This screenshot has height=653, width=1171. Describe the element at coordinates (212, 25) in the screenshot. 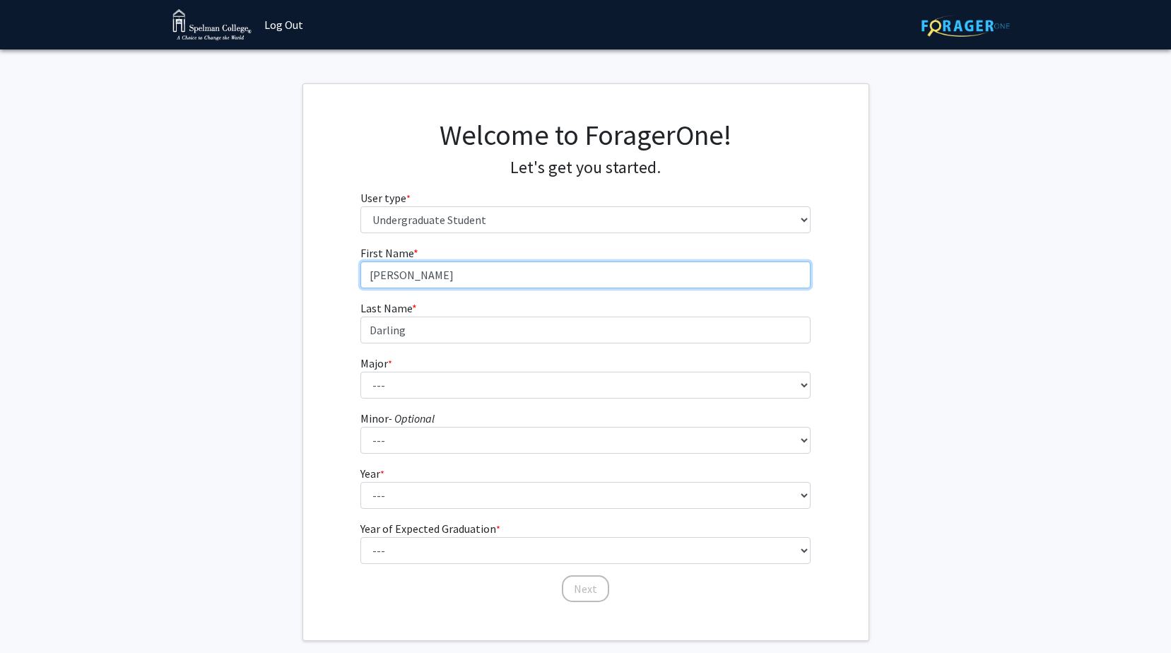

I see `img: Spelman College Logo` at that location.